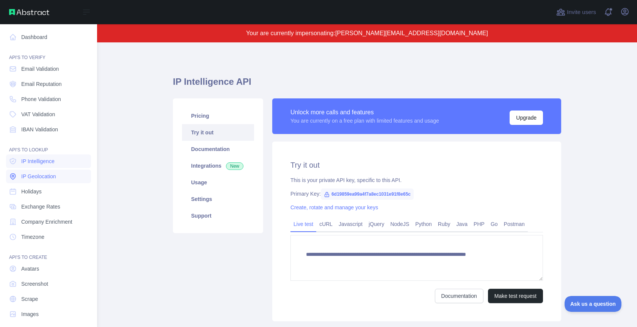 The height and width of the screenshot is (327, 637). I want to click on a: VAT Validation, so click(49, 114).